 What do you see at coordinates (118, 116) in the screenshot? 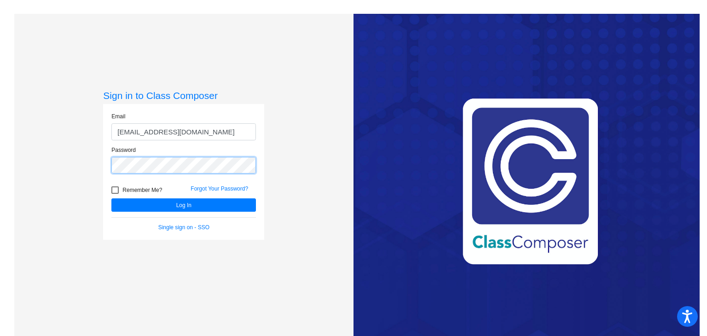
I see `label: Email` at bounding box center [118, 116].